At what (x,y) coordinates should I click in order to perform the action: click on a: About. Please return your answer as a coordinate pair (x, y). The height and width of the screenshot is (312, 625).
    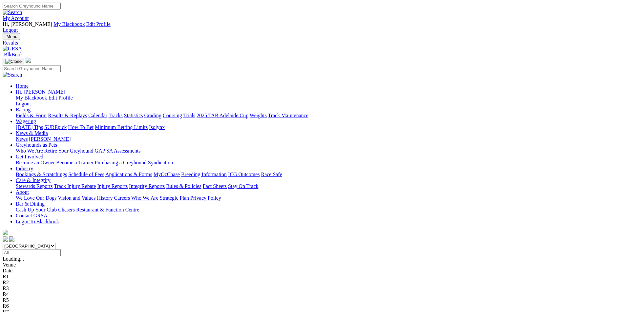
    Looking at the image, I should click on (22, 192).